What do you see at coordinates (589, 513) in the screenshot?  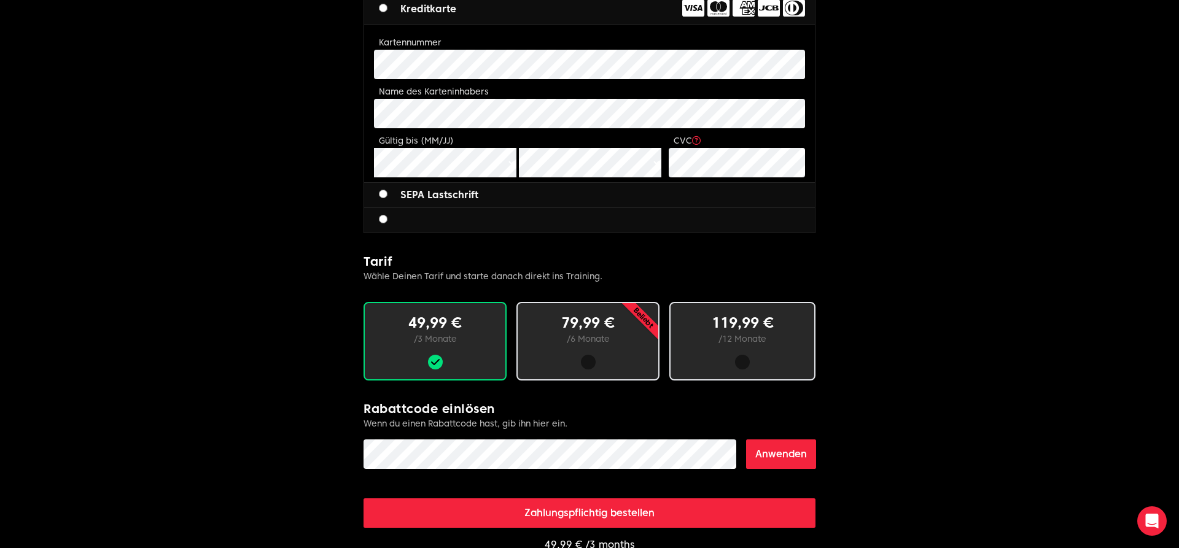 I see `button: Zahlungspflichtig bestellen` at bounding box center [589, 513].